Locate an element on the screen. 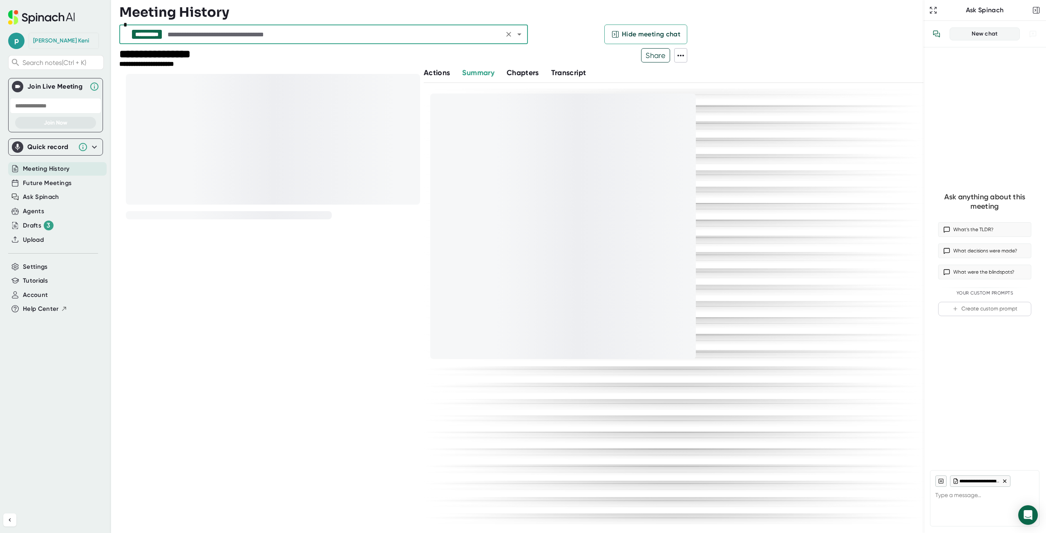  button: Upload is located at coordinates (33, 240).